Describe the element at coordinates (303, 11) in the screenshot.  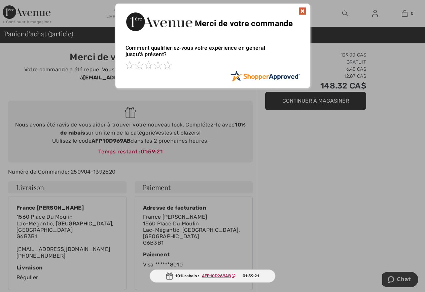
I see `img: x` at that location.